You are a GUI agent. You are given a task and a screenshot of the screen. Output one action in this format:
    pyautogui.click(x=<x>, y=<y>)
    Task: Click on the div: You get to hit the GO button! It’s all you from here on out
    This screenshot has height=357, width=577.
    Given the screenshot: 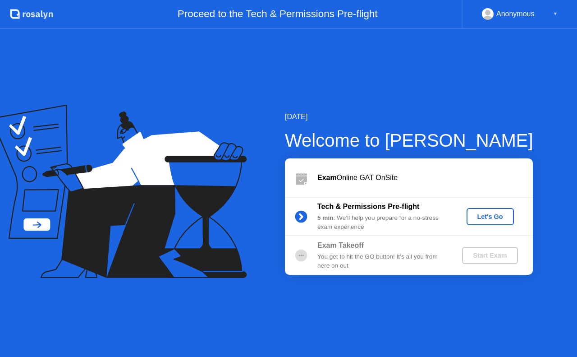 What is the action you would take?
    pyautogui.click(x=382, y=261)
    